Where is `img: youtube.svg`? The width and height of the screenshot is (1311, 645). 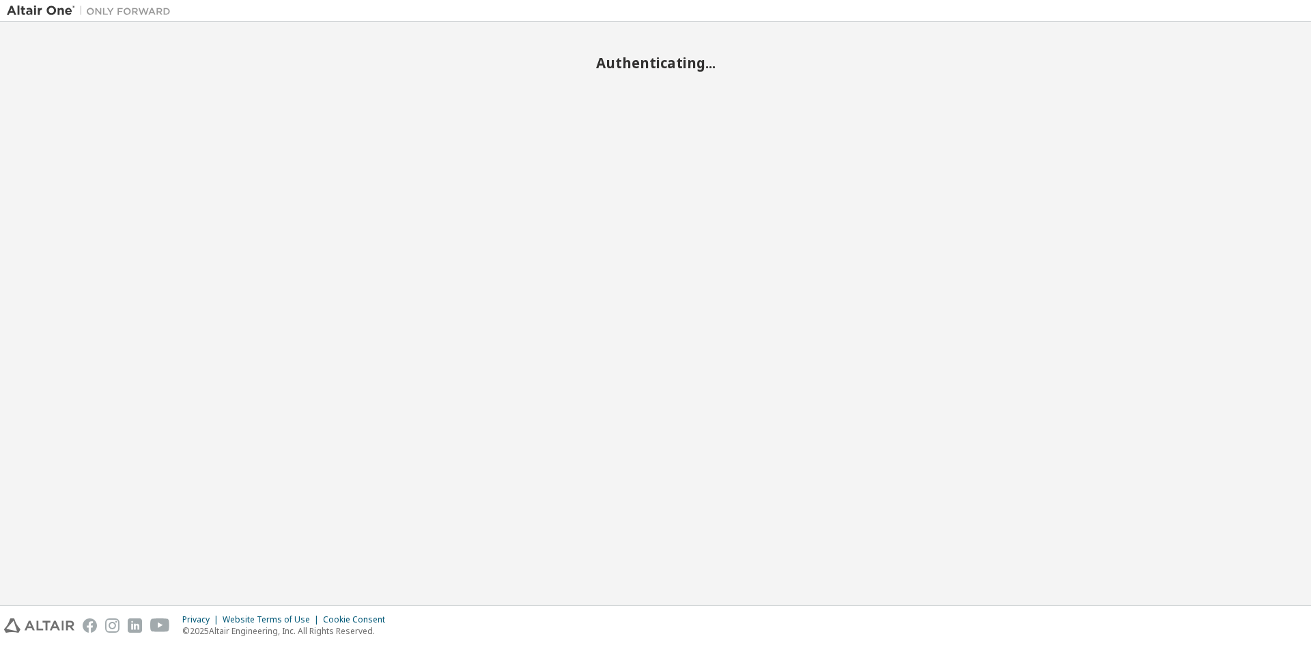
img: youtube.svg is located at coordinates (160, 626).